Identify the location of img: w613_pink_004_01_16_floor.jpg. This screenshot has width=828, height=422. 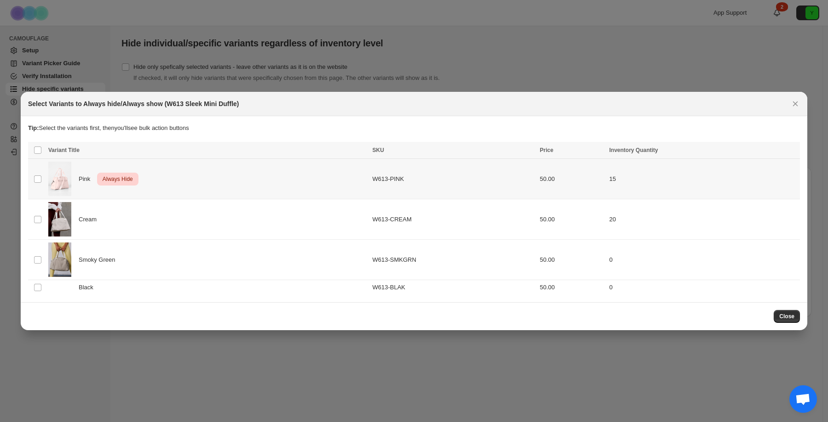
(60, 179).